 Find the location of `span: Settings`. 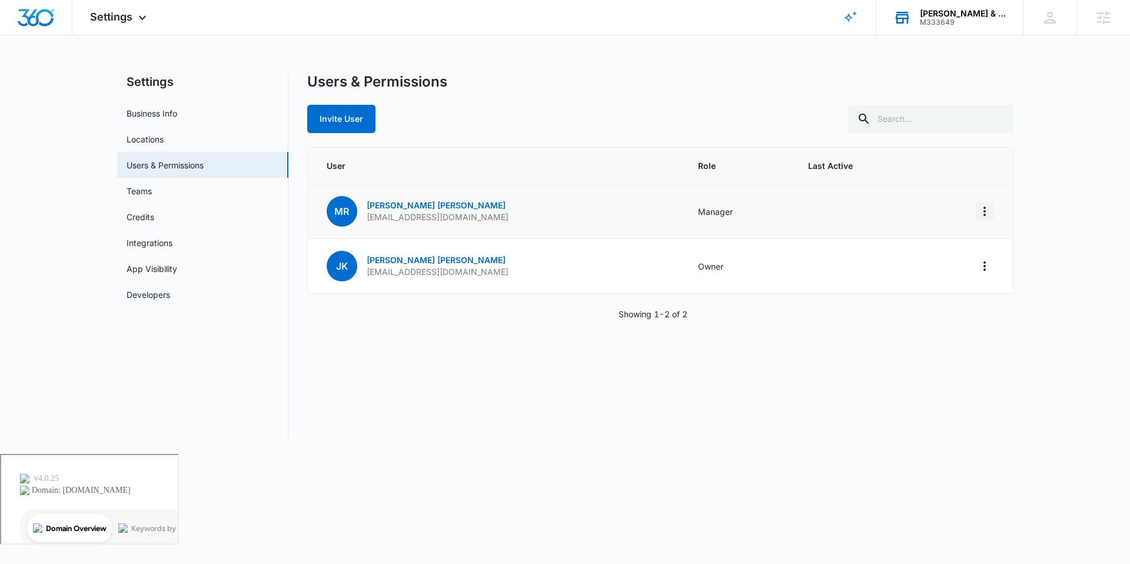

span: Settings is located at coordinates (111, 16).